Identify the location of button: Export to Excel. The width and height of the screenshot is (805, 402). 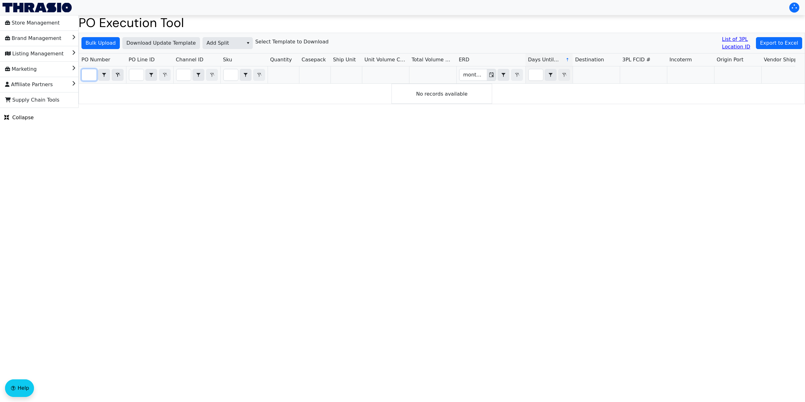
(779, 43).